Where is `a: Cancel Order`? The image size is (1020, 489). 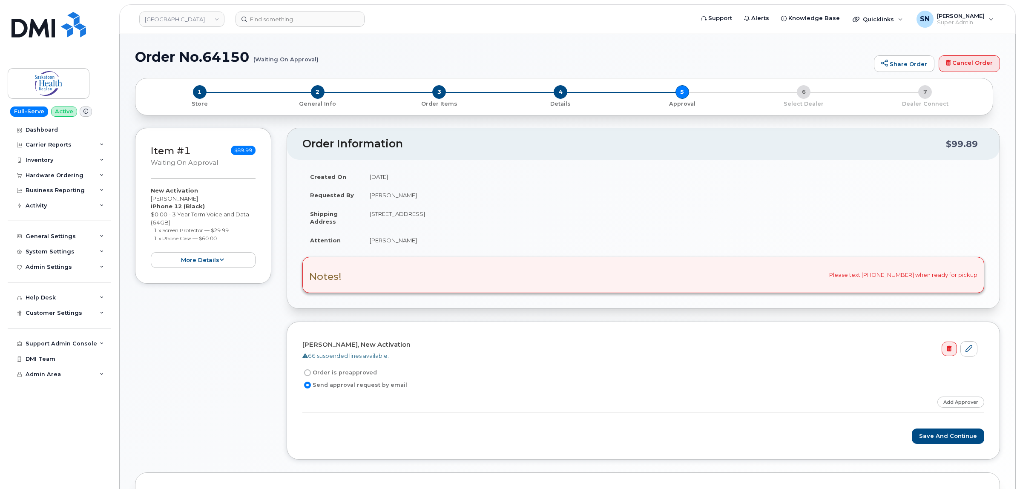
a: Cancel Order is located at coordinates (970, 64).